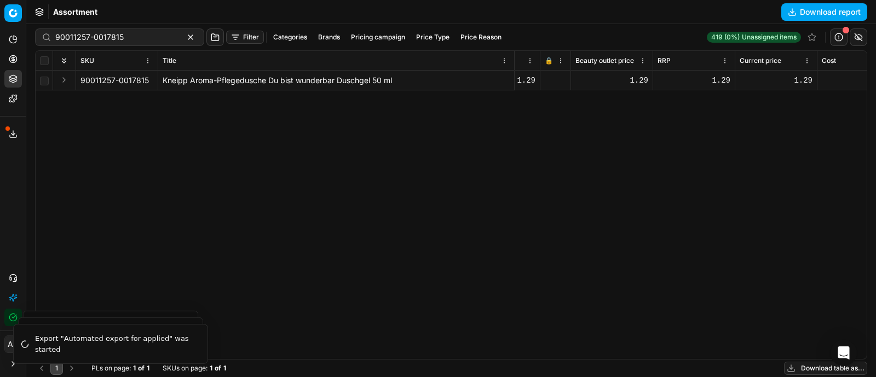  I want to click on span: AC, so click(13, 344).